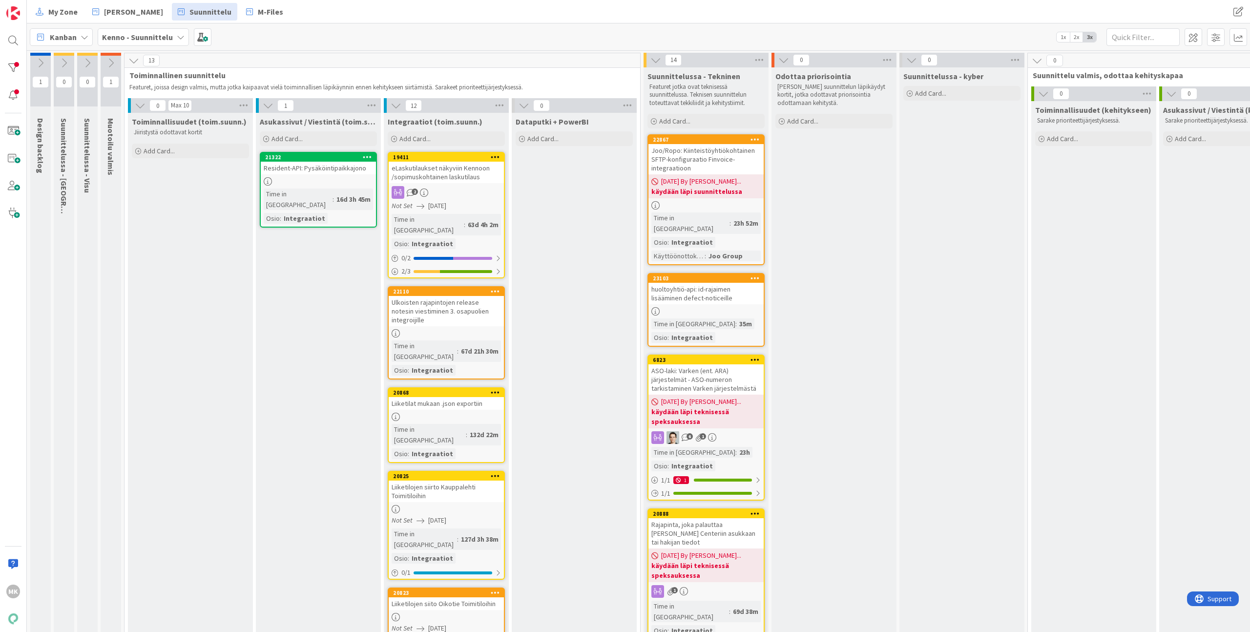 This screenshot has width=1250, height=632. What do you see at coordinates (690, 436) in the screenshot?
I see `span: 6` at bounding box center [690, 436].